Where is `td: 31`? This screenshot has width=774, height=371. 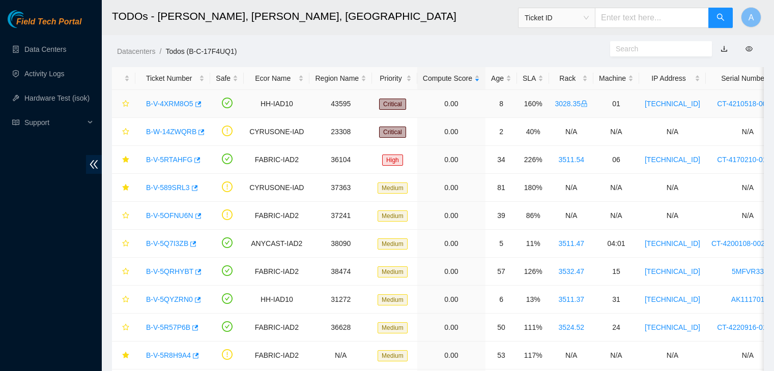
td: 31 is located at coordinates (616, 300).